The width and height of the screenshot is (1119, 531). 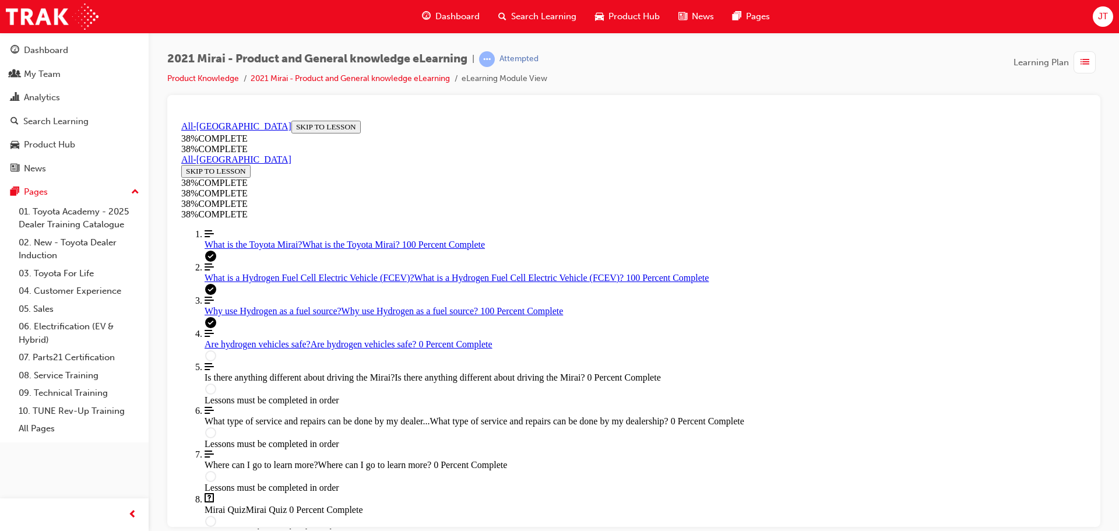 What do you see at coordinates (140, 305) in the screenshot?
I see `span: What type of service and repairs can be done by my dealer...` at bounding box center [140, 305].